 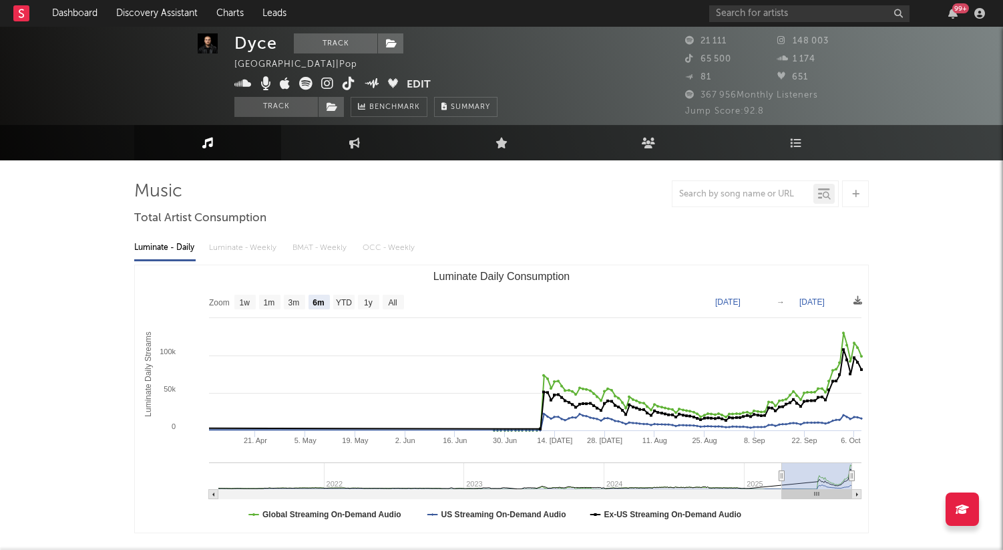 I want to click on button: Edit, so click(x=419, y=85).